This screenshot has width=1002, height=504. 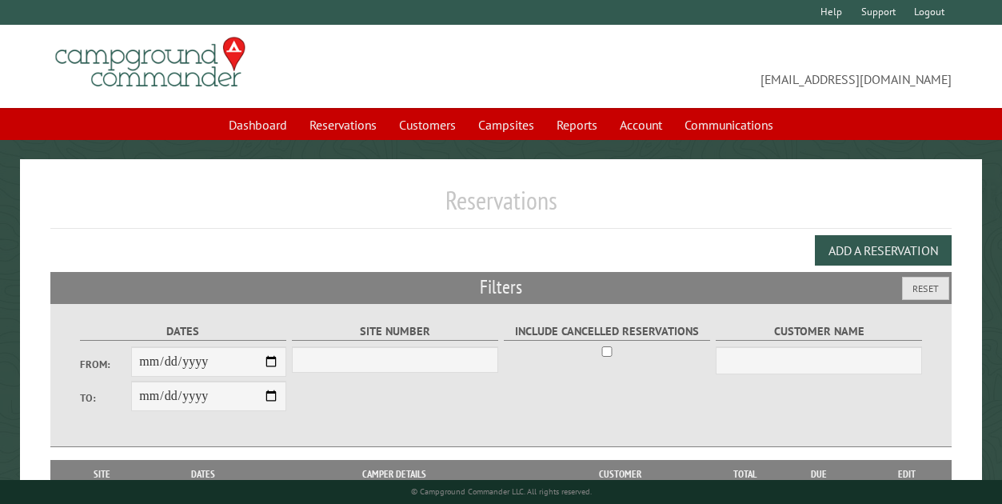 What do you see at coordinates (906, 474) in the screenshot?
I see `th: Edit` at bounding box center [906, 474].